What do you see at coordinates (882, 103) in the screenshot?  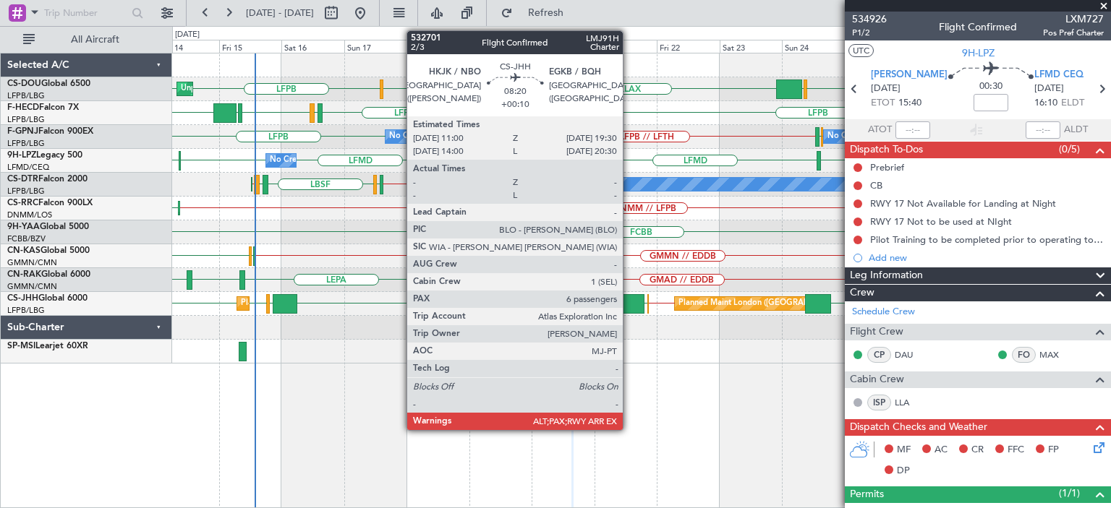 I see `span: ETOT` at bounding box center [882, 103].